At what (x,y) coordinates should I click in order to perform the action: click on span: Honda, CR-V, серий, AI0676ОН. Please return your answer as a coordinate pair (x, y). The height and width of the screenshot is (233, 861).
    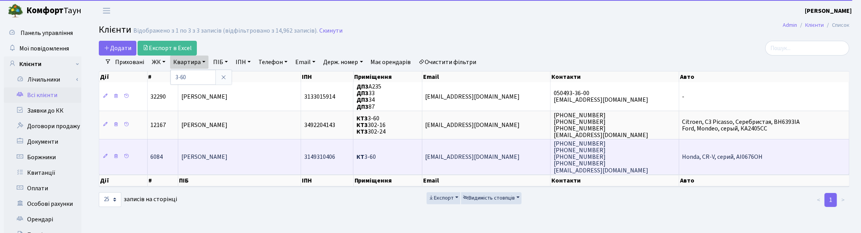
    Looking at the image, I should click on (723, 157).